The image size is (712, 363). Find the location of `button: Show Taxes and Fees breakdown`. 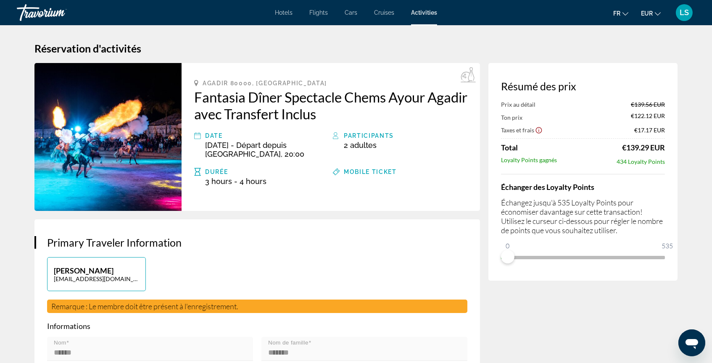

button: Show Taxes and Fees breakdown is located at coordinates (521, 130).